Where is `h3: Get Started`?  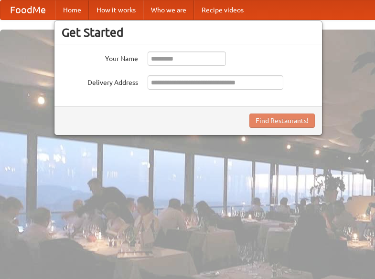
h3: Get Started is located at coordinates (188, 32).